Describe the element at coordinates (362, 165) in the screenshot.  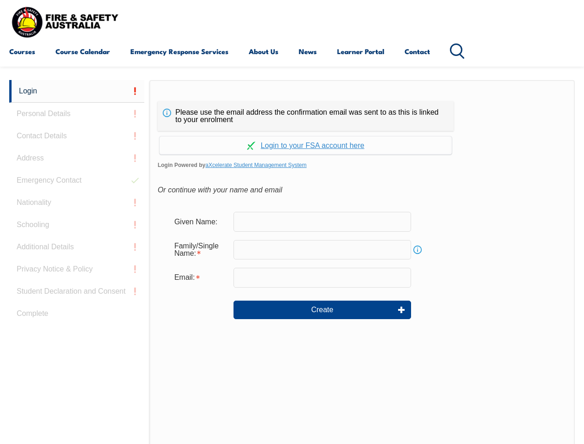
I see `span: Login Powered by` at that location.